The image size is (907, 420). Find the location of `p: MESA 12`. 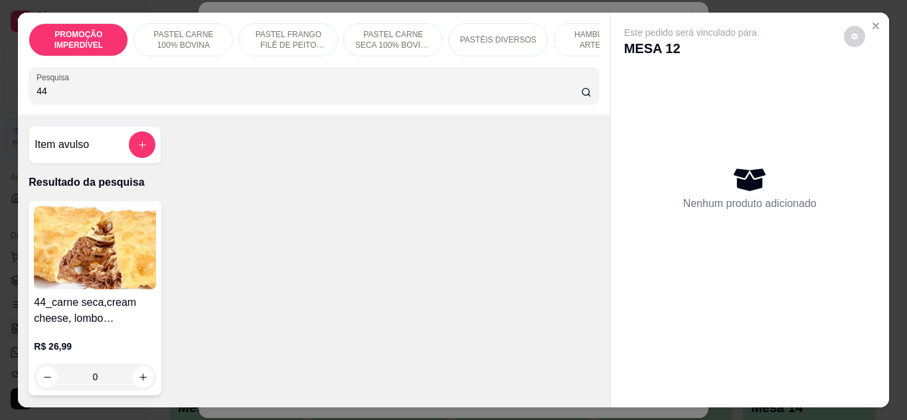

p: MESA 12 is located at coordinates (690, 48).